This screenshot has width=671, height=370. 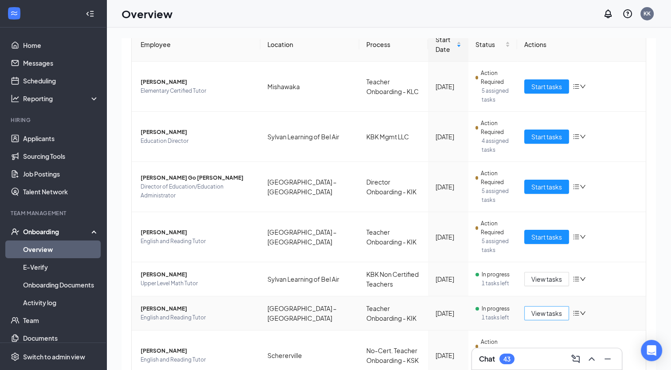 What do you see at coordinates (61, 156) in the screenshot?
I see `a: Sourcing Tools` at bounding box center [61, 156].